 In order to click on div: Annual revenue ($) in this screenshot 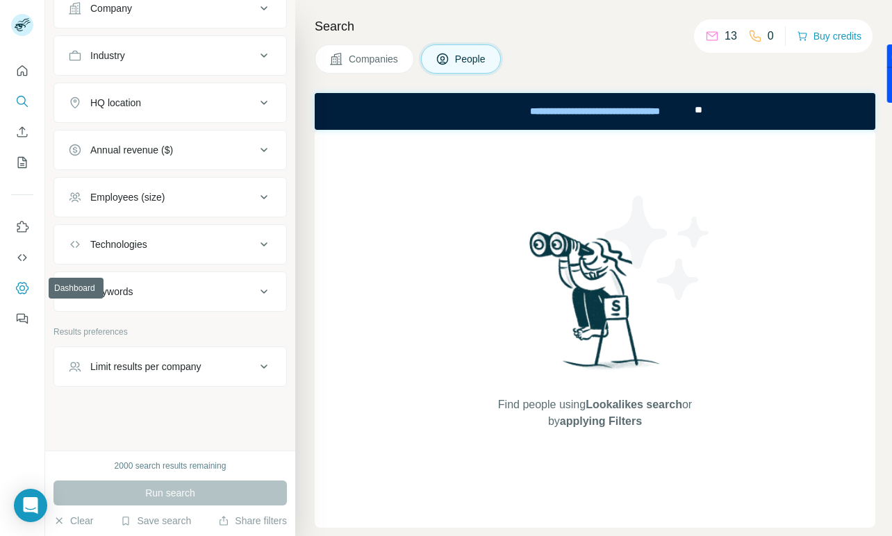, I will do `click(131, 150)`.